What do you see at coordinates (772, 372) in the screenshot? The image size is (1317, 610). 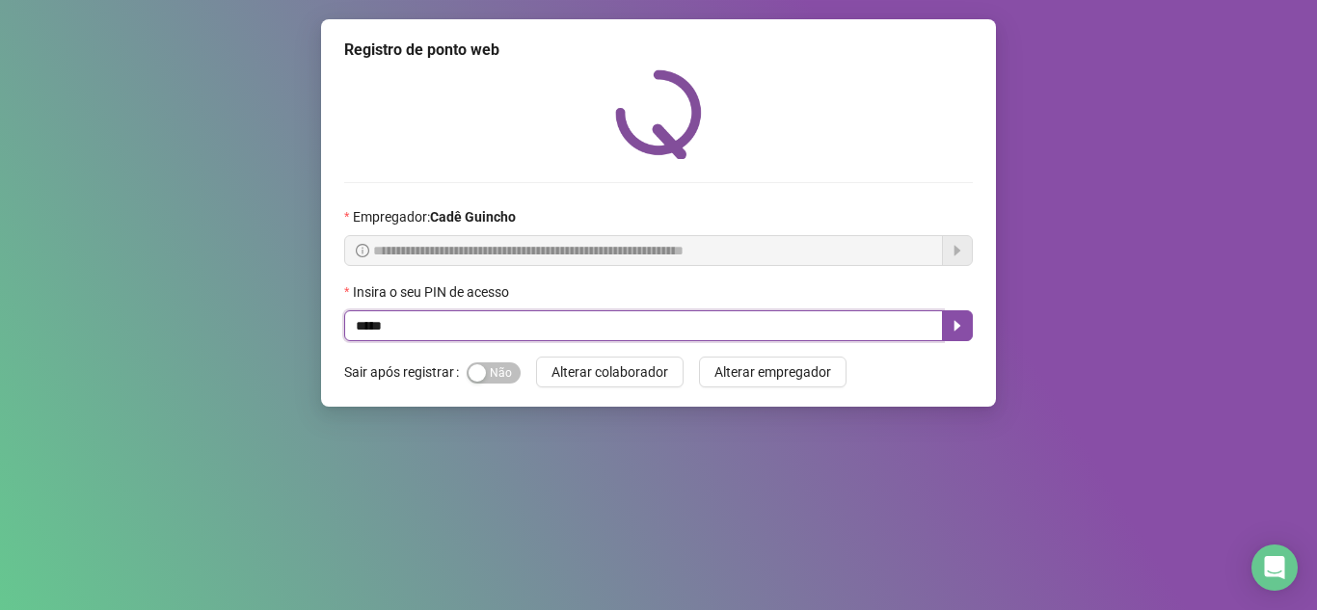 I see `span: Alterar empregador` at bounding box center [772, 372].